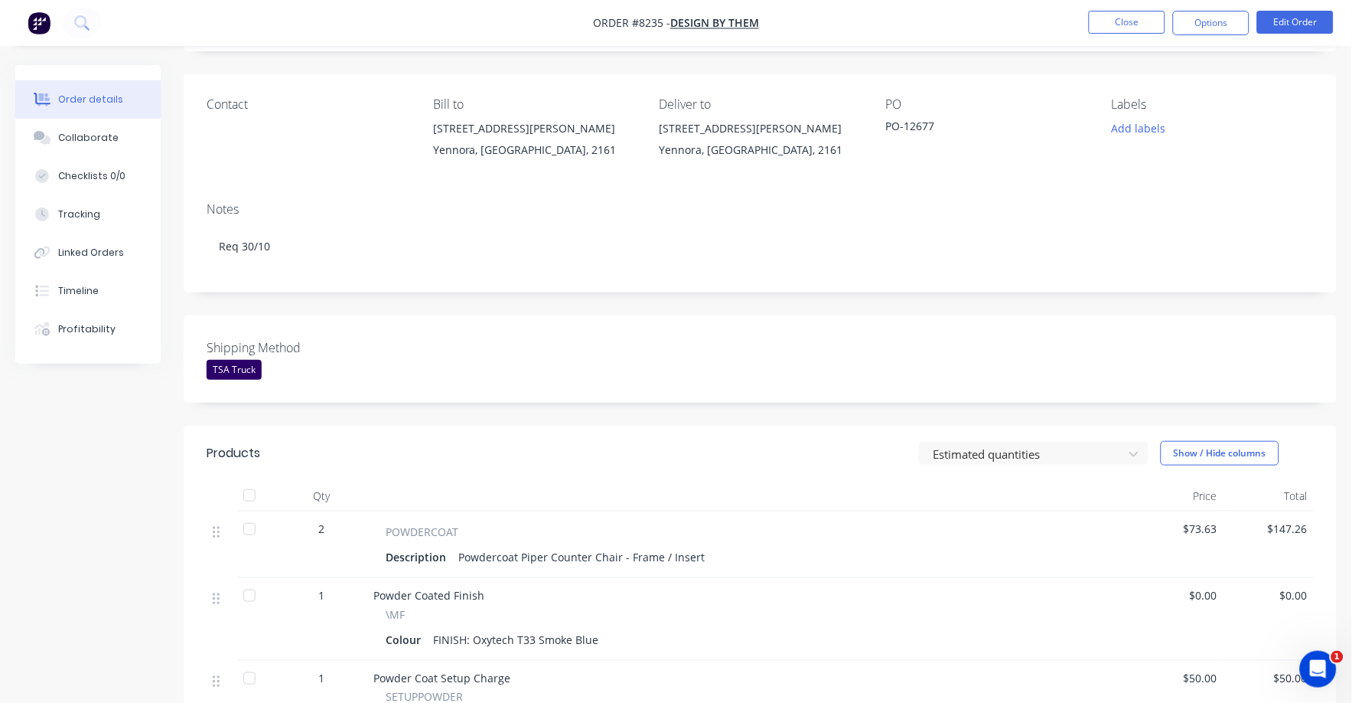  What do you see at coordinates (88, 253) in the screenshot?
I see `button: Linked Orders` at bounding box center [88, 253].